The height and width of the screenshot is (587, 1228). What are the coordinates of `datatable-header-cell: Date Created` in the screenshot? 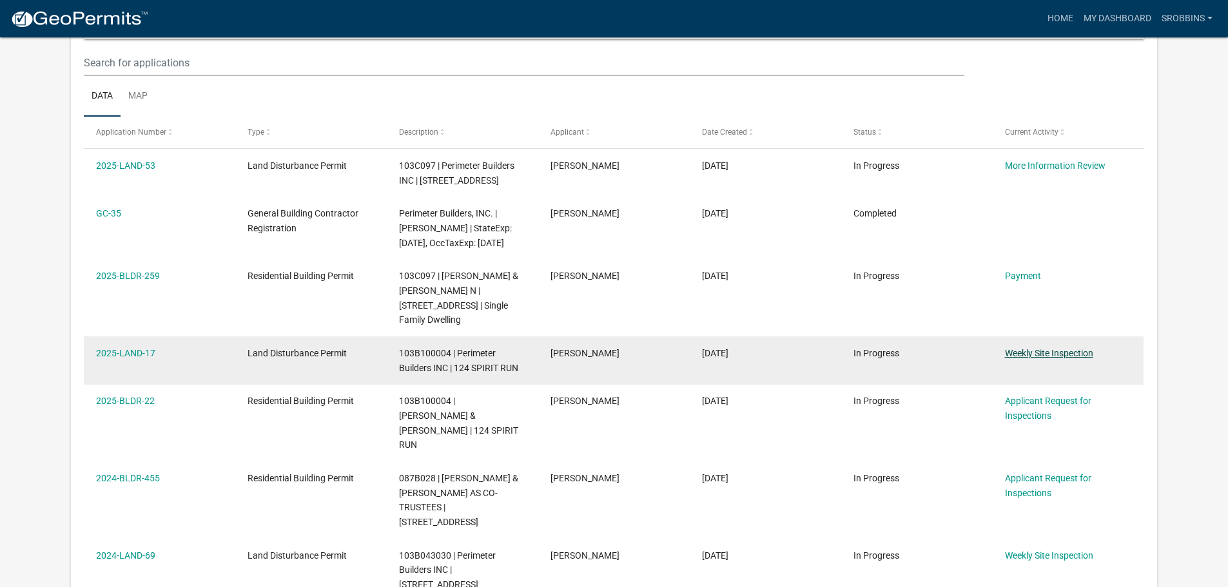 It's located at (765, 132).